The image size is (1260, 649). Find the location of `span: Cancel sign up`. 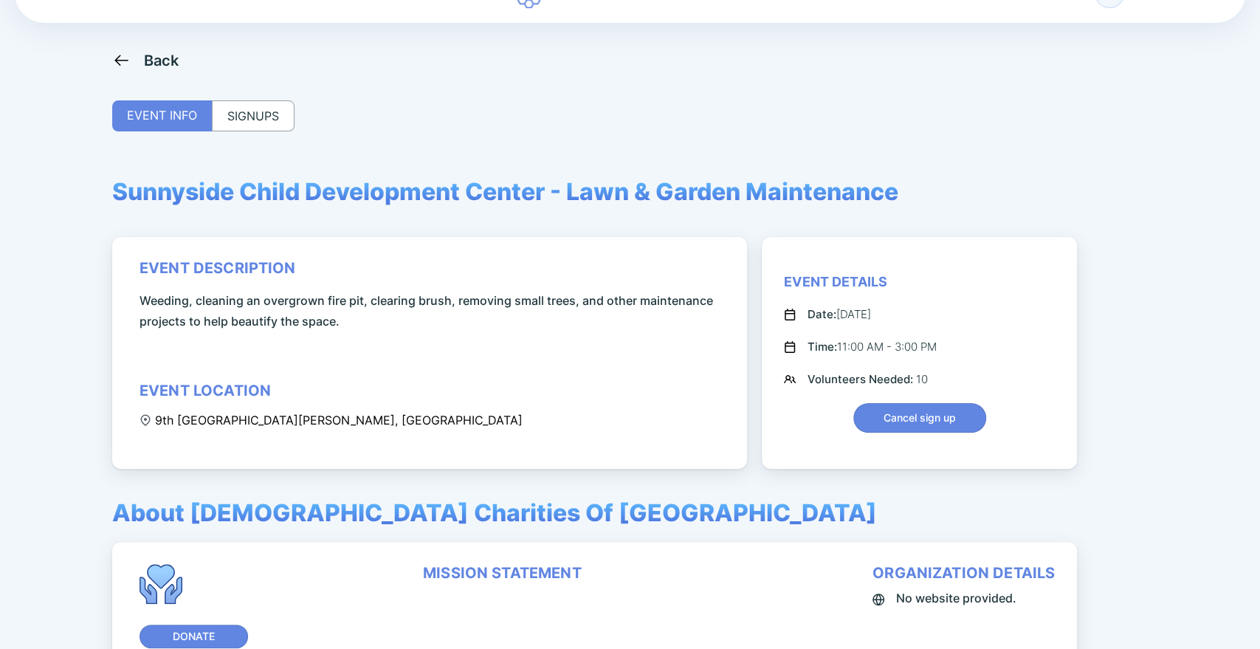

span: Cancel sign up is located at coordinates (920, 418).